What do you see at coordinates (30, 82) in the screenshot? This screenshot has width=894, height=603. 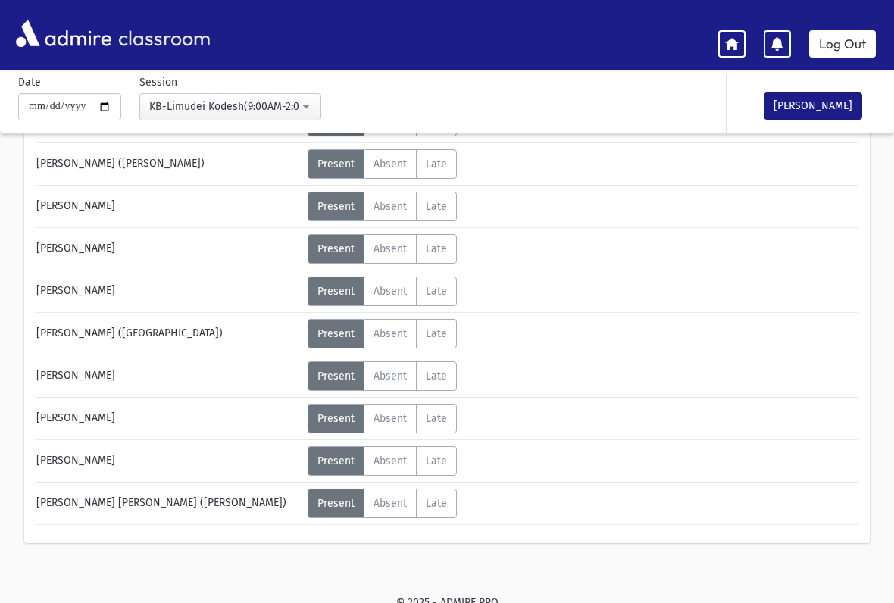 I see `label: Date` at bounding box center [30, 82].